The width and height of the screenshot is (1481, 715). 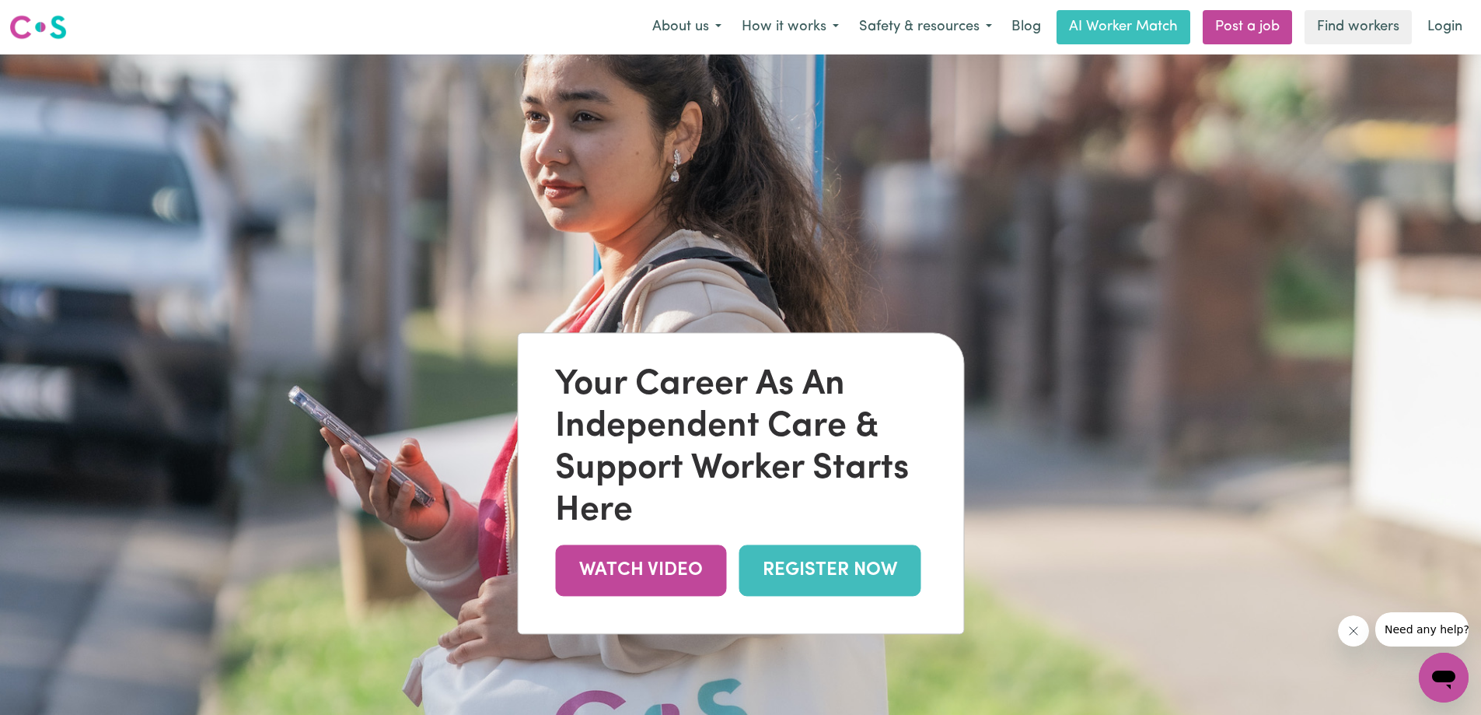 What do you see at coordinates (687, 27) in the screenshot?
I see `button: About us` at bounding box center [687, 27].